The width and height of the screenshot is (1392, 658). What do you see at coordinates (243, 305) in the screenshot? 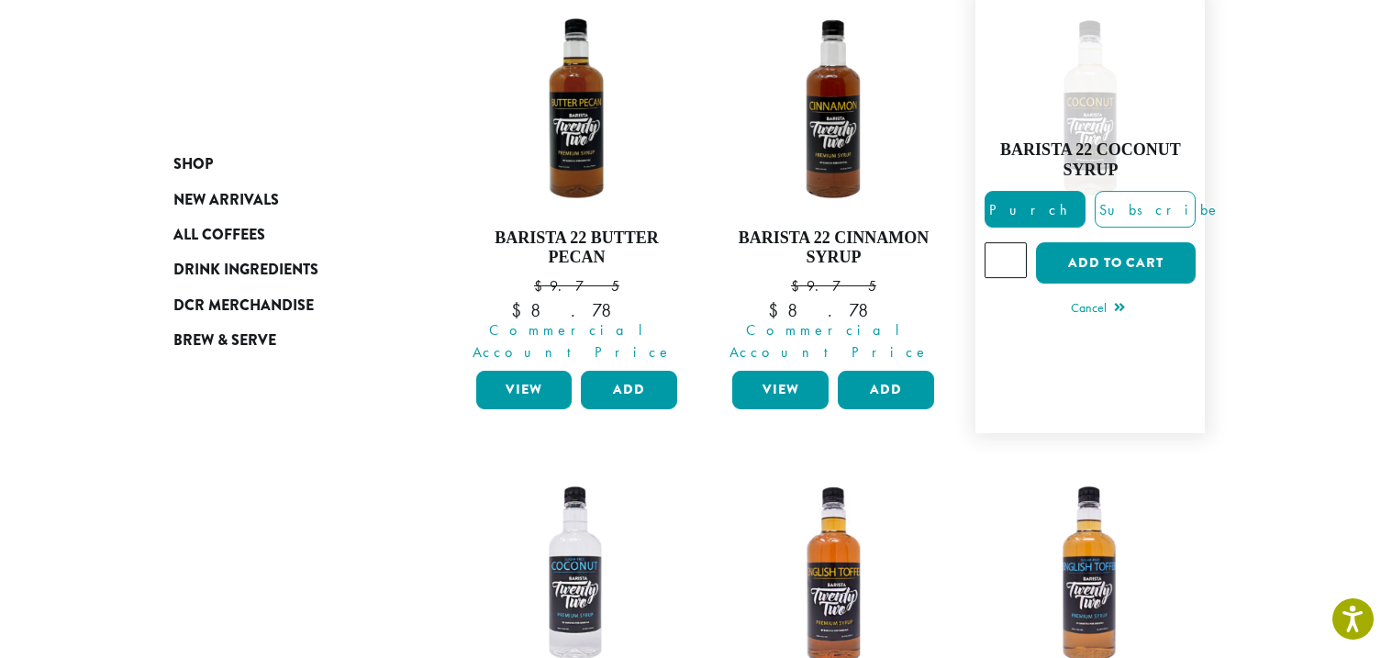
I see `span: DCR Merchandise` at bounding box center [243, 305].